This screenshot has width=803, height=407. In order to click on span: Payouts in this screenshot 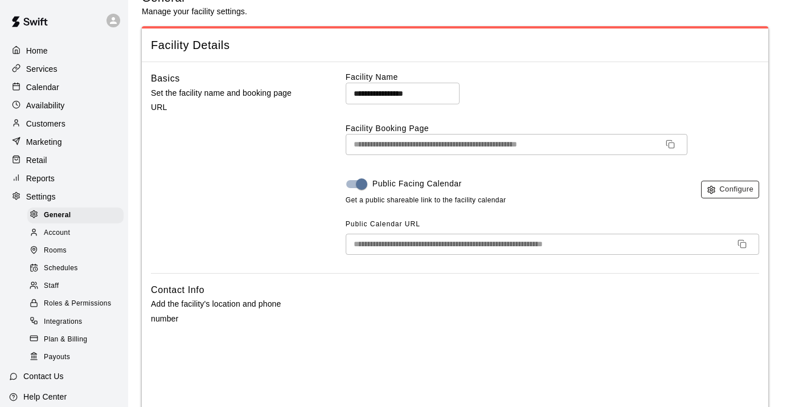, I will do `click(57, 357)`.